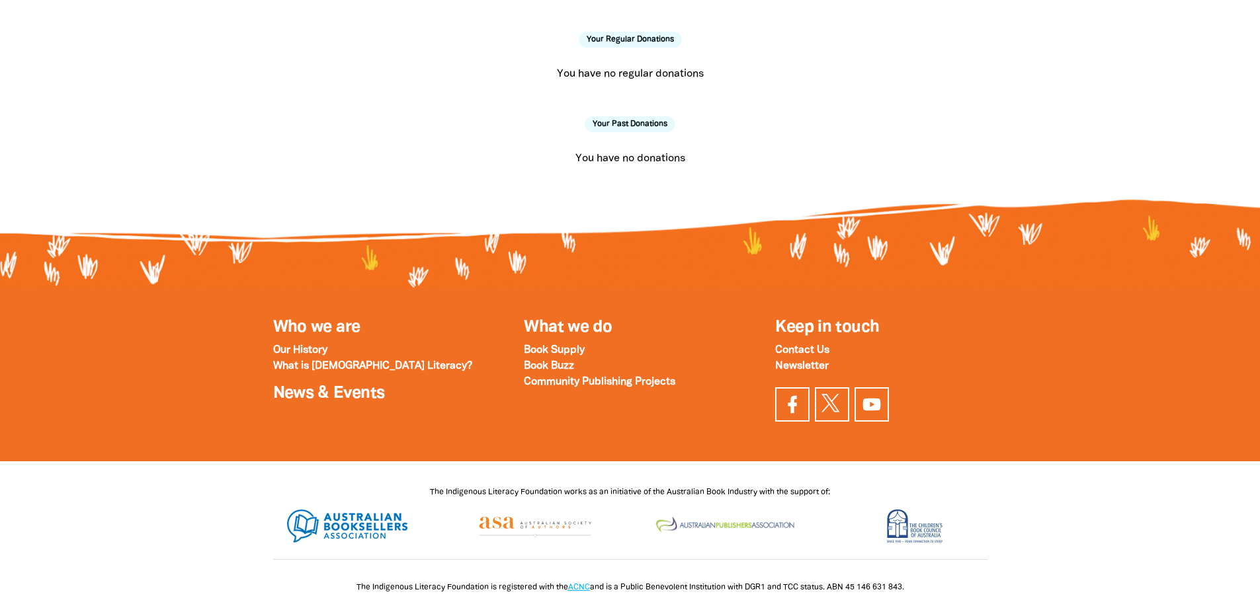  What do you see at coordinates (872, 405) in the screenshot?
I see `a: Find us on YouTube` at bounding box center [872, 405].